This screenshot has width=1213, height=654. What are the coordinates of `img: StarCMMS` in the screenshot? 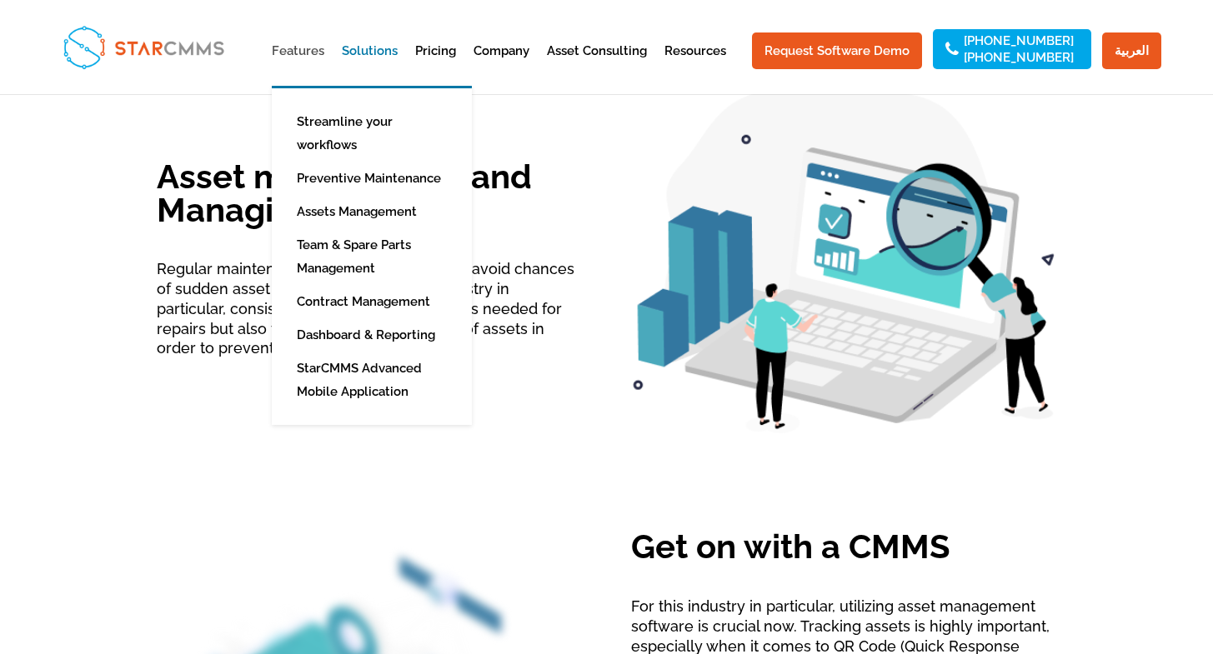 It's located at (143, 47).